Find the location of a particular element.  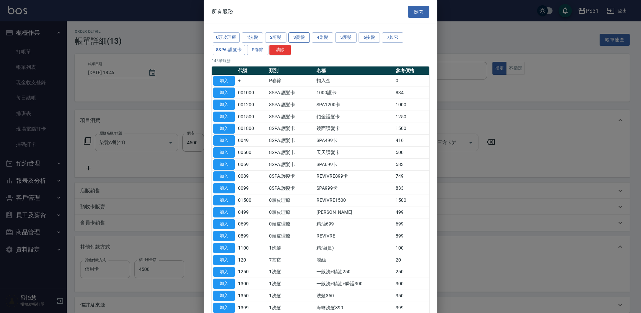

button: 8SPA.護髮卡 is located at coordinates (229, 49).